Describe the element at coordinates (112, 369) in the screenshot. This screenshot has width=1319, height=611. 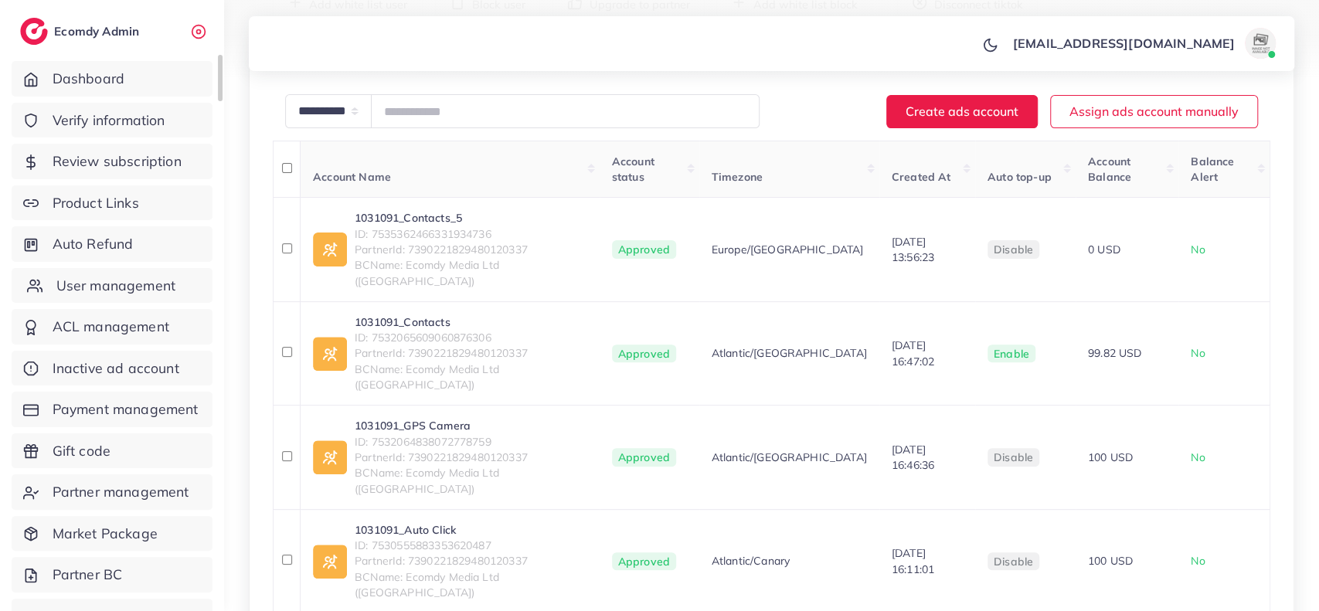
I see `a: Inactive ad account` at that location.